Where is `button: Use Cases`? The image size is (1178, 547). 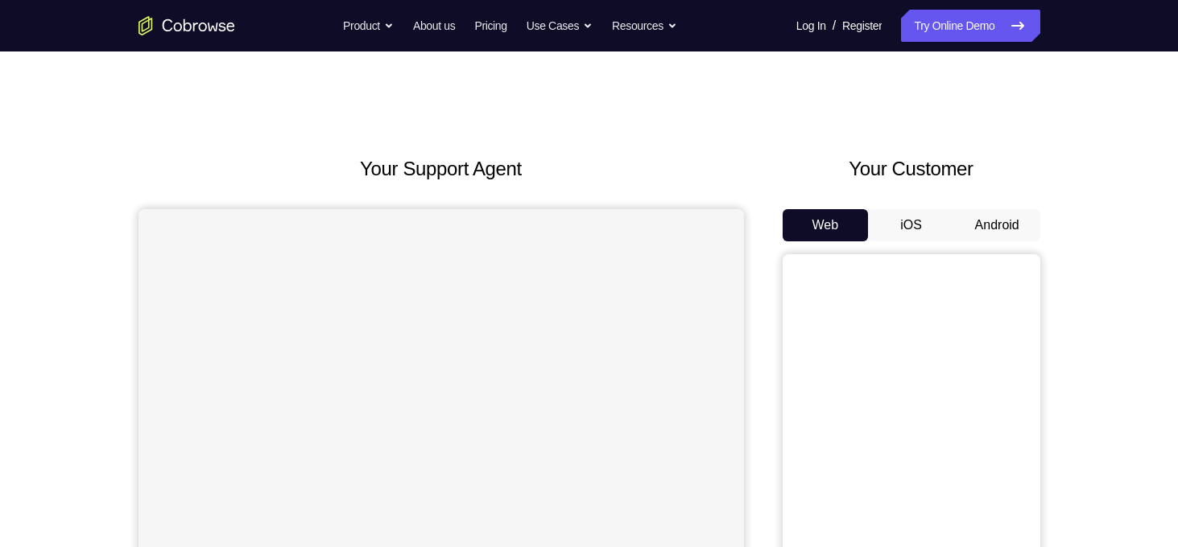 button: Use Cases is located at coordinates (559, 26).